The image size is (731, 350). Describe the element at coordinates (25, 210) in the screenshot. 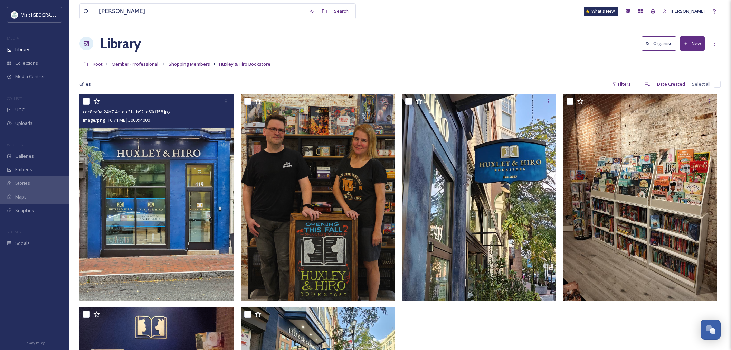

I see `span: SnapLink` at that location.